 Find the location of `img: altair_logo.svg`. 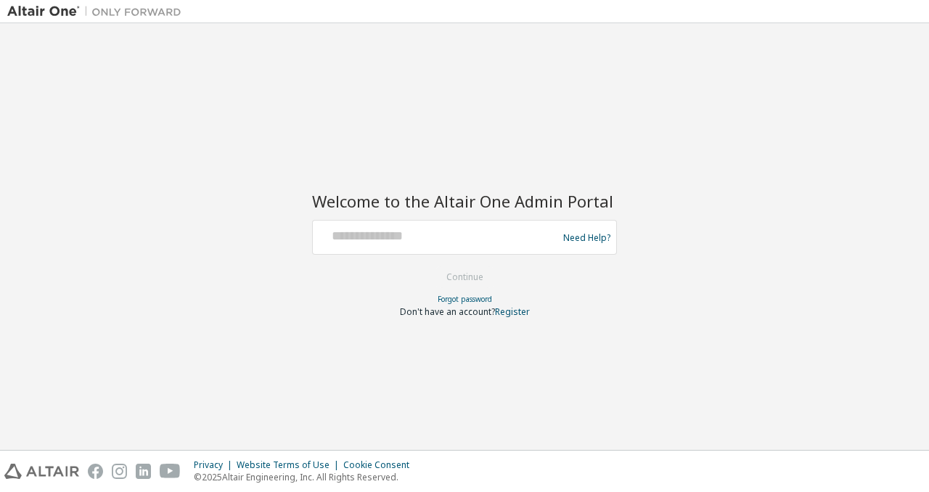

img: altair_logo.svg is located at coordinates (41, 471).